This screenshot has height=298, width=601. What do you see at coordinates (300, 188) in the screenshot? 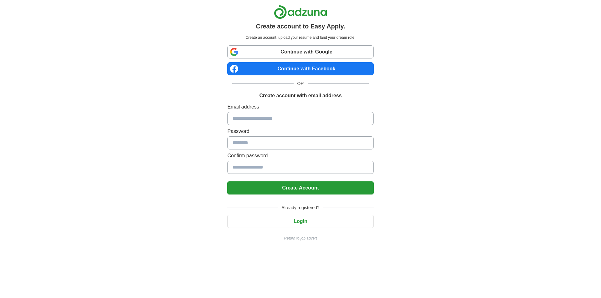
I see `button: Create Account` at bounding box center [300, 188].